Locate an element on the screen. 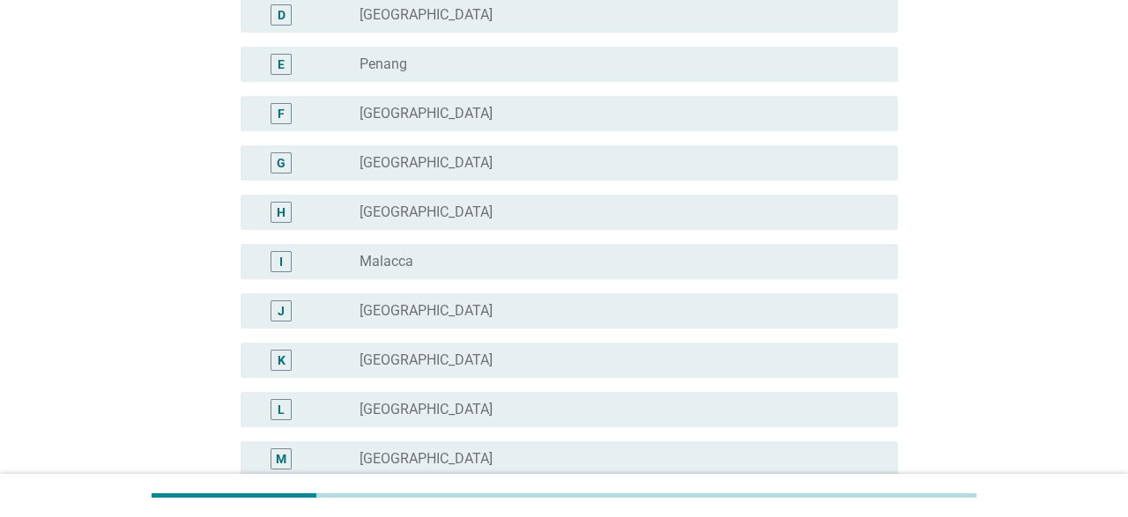 This screenshot has height=517, width=1128. div: D is located at coordinates (281, 14).